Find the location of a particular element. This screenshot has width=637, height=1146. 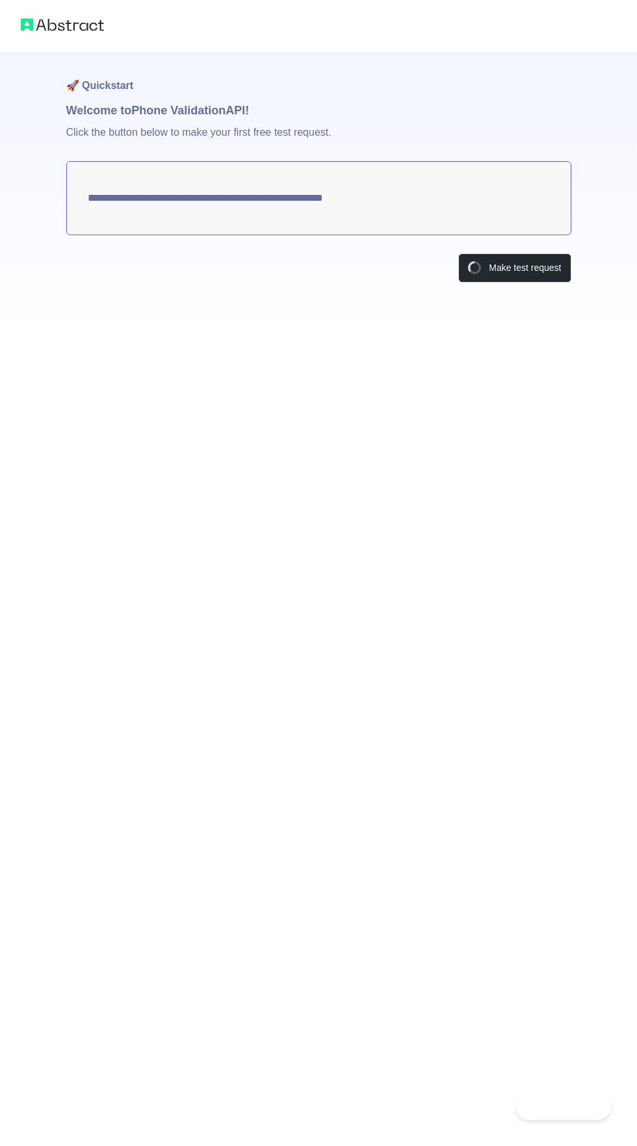

h1: Welcome to Phone Validation API! is located at coordinates (318, 110).